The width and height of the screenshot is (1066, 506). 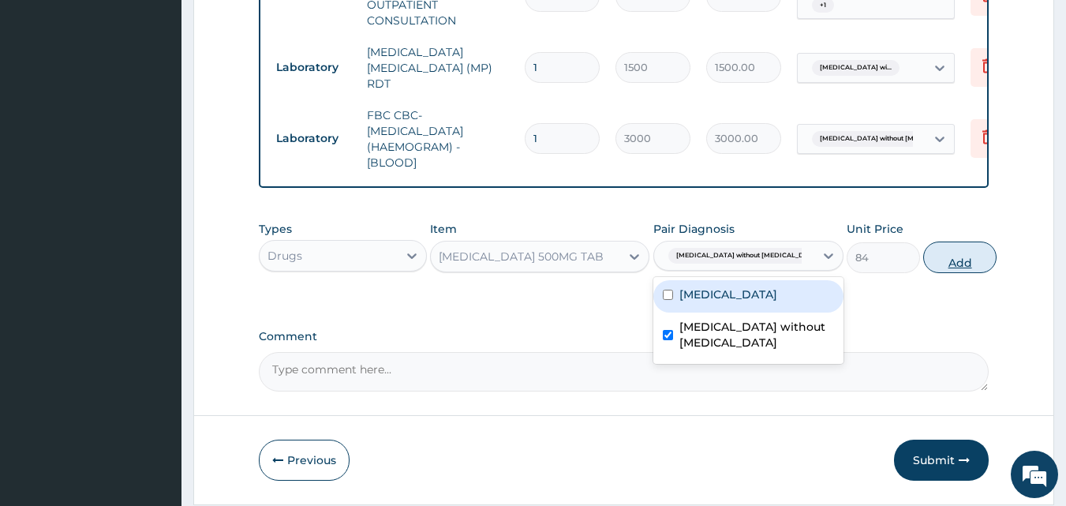 I want to click on div: Minimize live chat window, so click(x=278, y=27).